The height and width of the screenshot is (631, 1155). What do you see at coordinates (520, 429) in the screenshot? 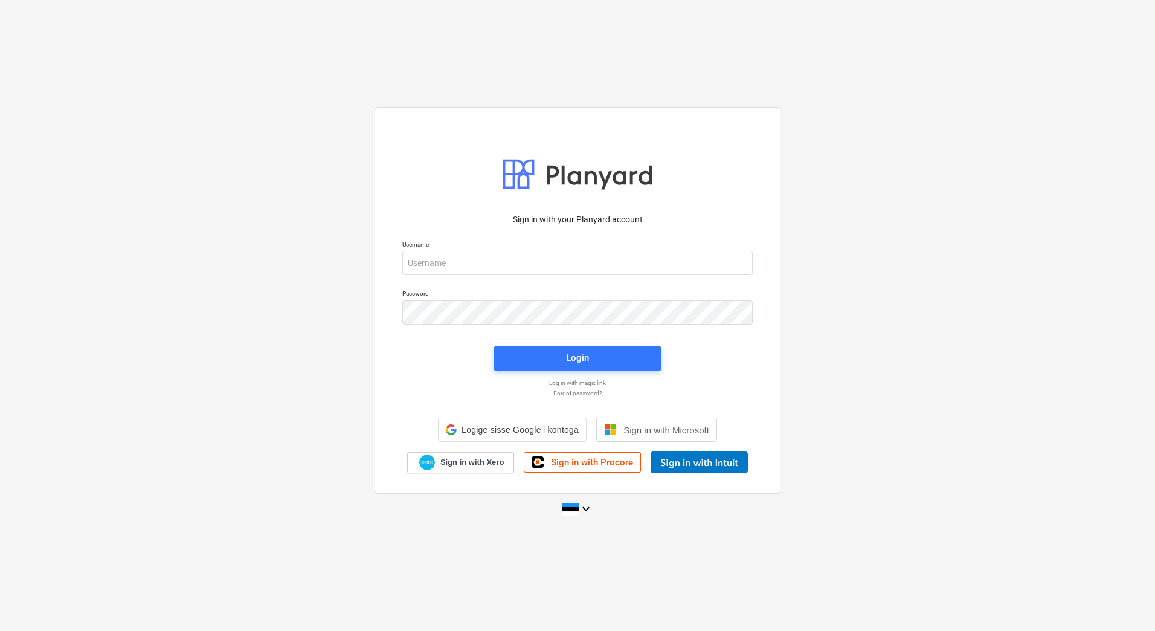
I see `span: Logige sisse Google’i kontoga` at bounding box center [520, 429].